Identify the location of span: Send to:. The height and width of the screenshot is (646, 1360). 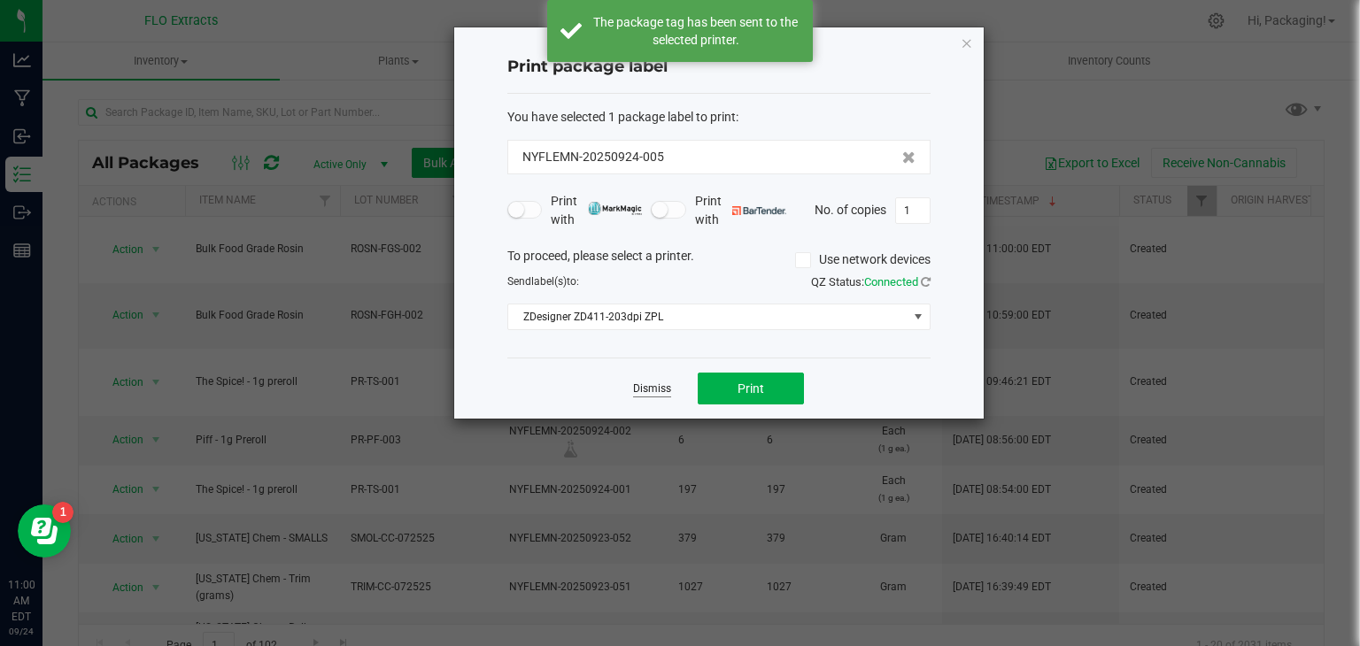
(543, 282).